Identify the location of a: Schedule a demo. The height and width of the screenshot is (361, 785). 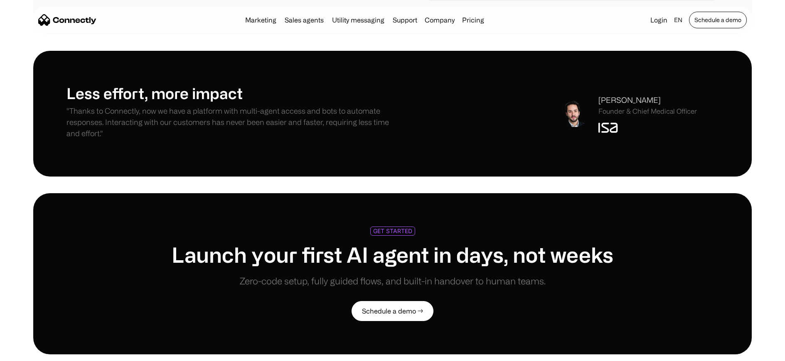
(718, 20).